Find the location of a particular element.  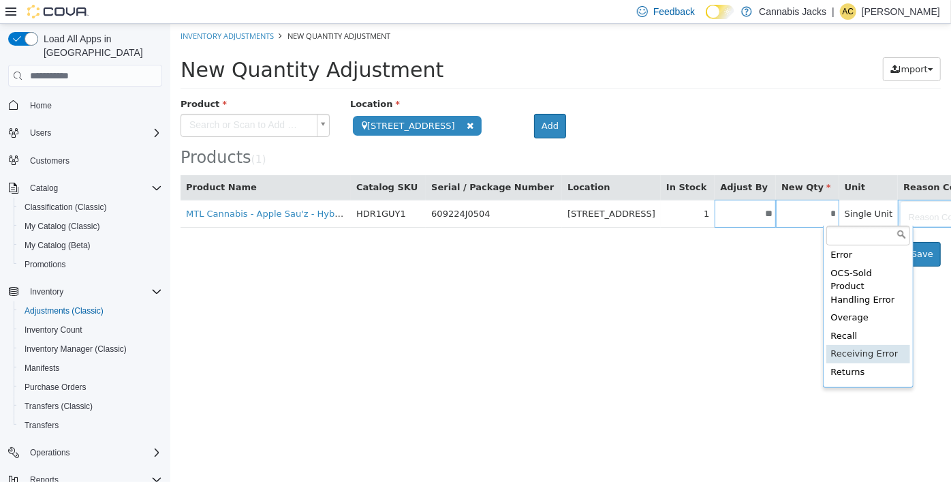

span: Dark Mode is located at coordinates (706, 19).